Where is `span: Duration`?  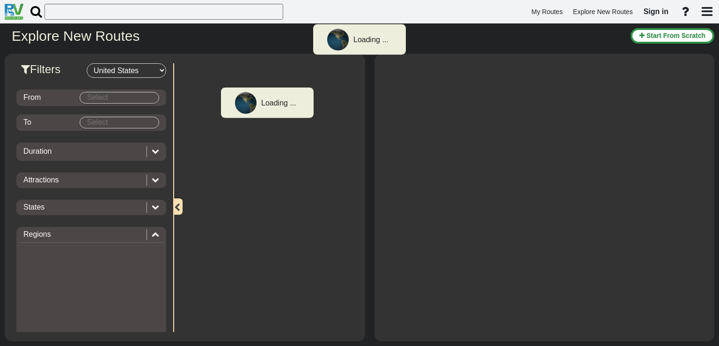 span: Duration is located at coordinates (37, 151).